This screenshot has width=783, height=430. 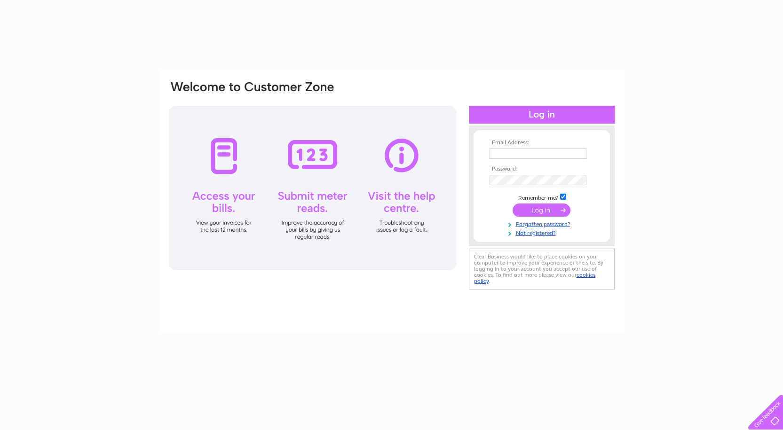 I want to click on td: Remember me?, so click(x=542, y=197).